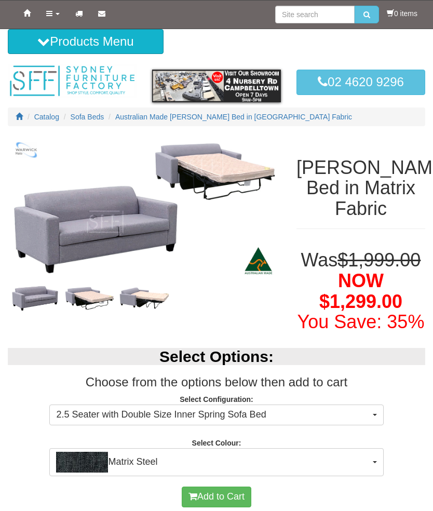  I want to click on span: Matrix Steel, so click(213, 462).